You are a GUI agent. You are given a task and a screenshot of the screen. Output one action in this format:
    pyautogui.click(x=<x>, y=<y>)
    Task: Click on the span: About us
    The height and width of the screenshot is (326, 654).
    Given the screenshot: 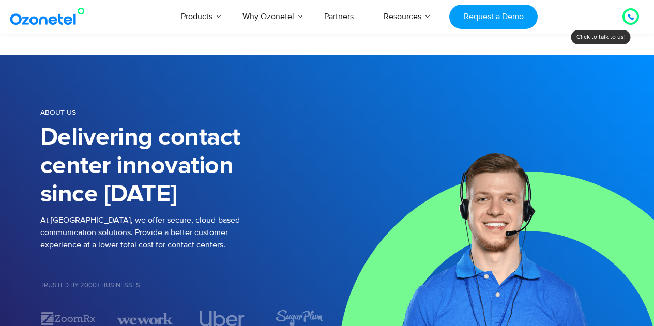 What is the action you would take?
    pyautogui.click(x=58, y=112)
    